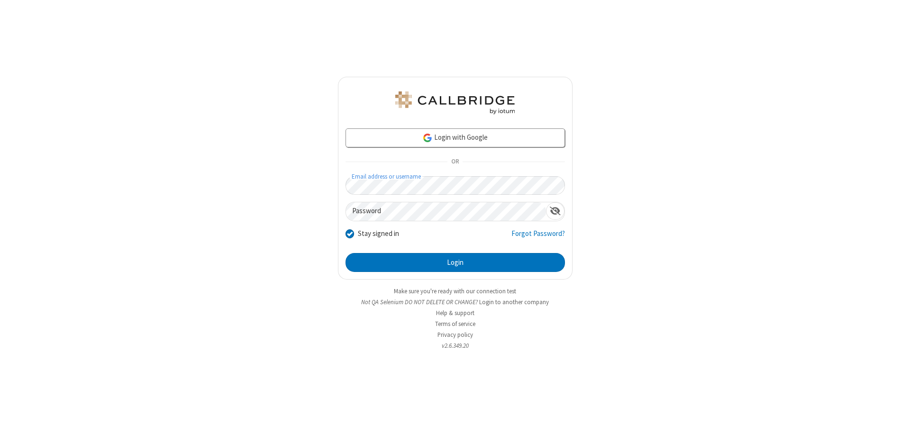 The width and height of the screenshot is (910, 434). What do you see at coordinates (378, 234) in the screenshot?
I see `label: Stay signed in` at bounding box center [378, 234].